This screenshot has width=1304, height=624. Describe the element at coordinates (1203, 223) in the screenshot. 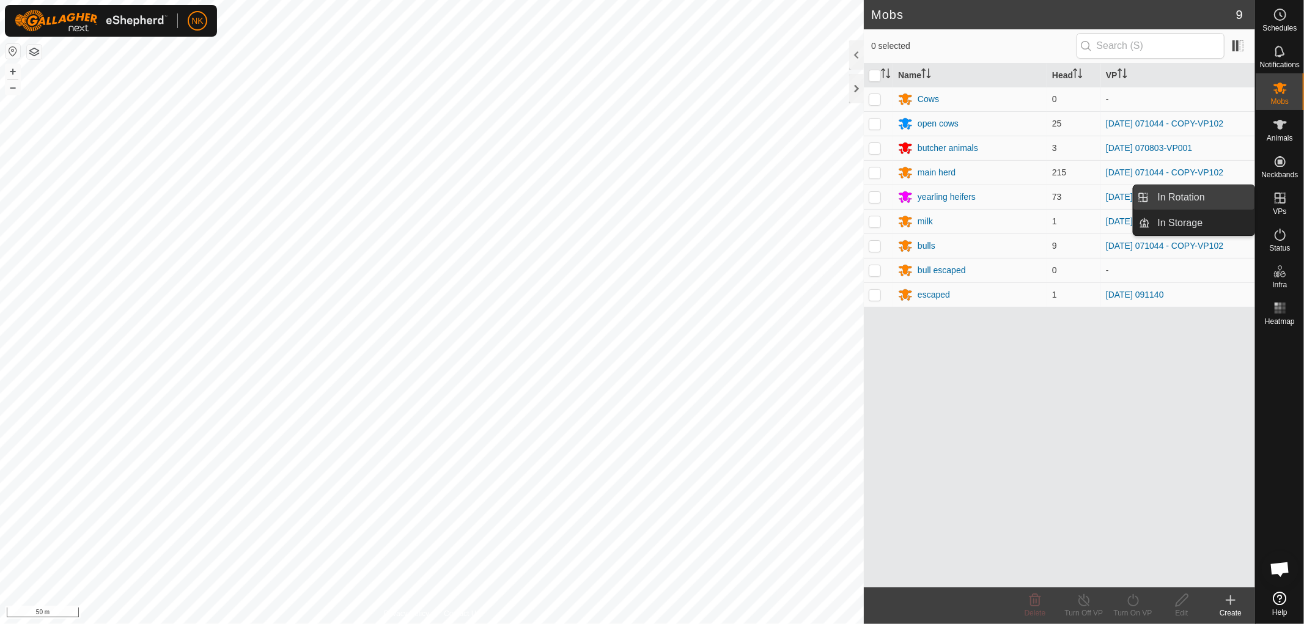

I see `a: In Storage` at that location.